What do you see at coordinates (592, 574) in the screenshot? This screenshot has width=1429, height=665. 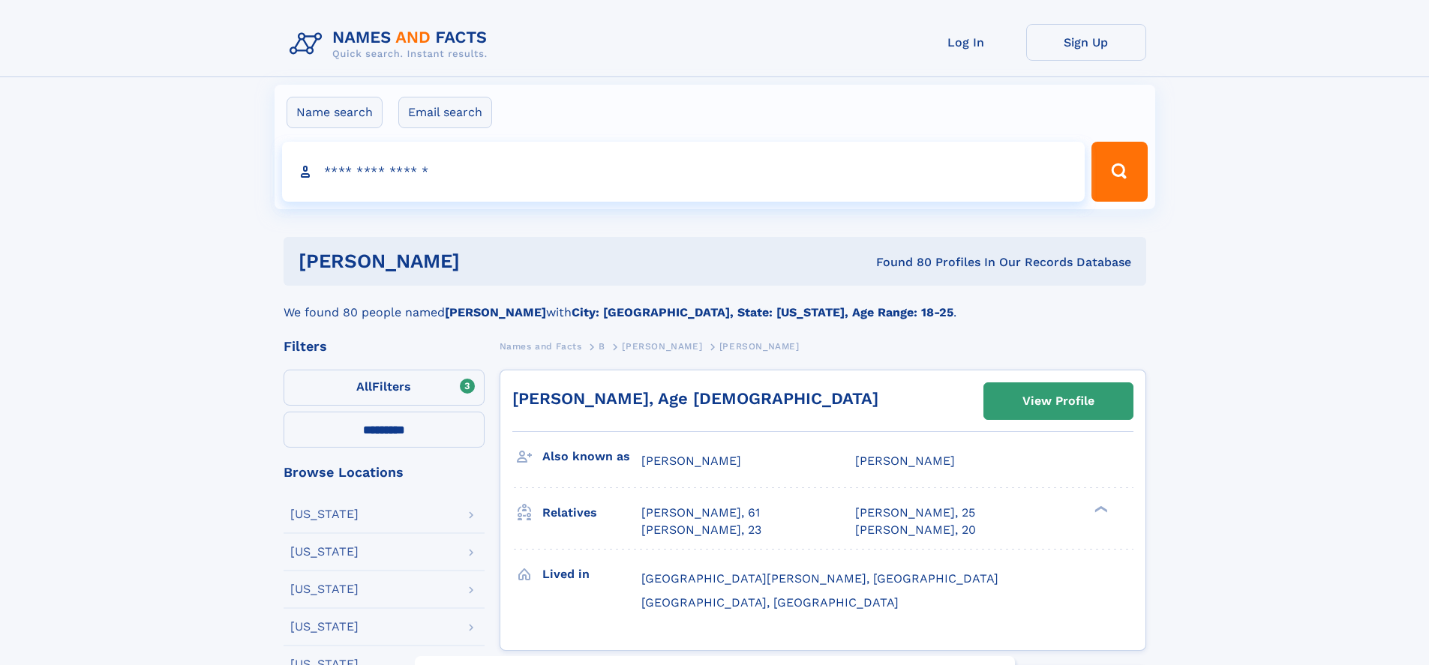 I see `h3: Lived in` at bounding box center [592, 574].